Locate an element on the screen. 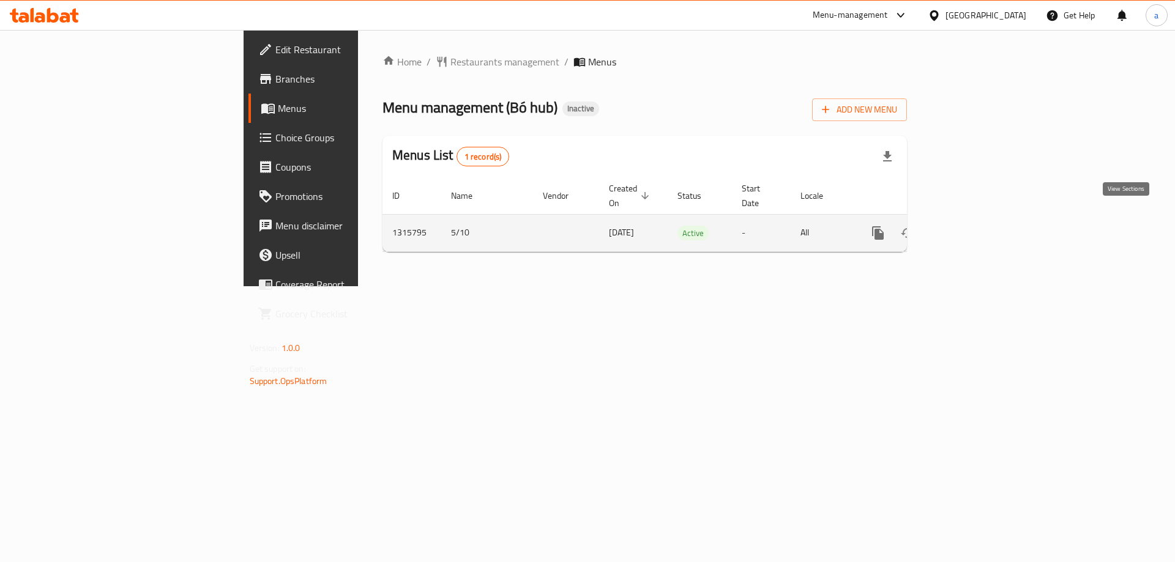 The width and height of the screenshot is (1175, 562). span: Created On is located at coordinates (631, 196).